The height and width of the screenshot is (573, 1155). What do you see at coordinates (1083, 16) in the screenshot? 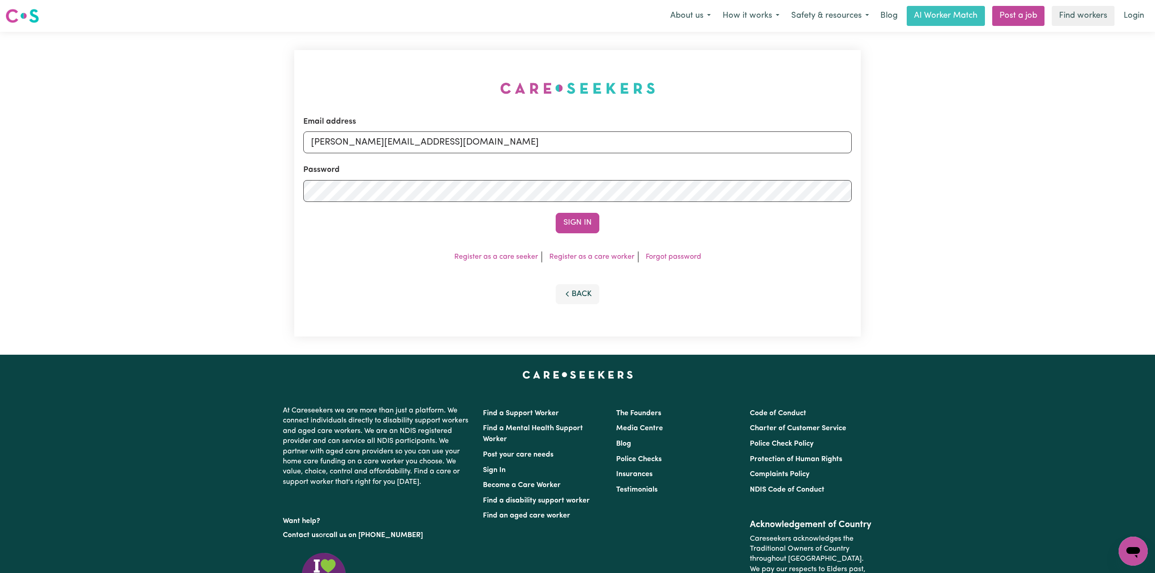
I see `a: Find workers` at bounding box center [1083, 16].